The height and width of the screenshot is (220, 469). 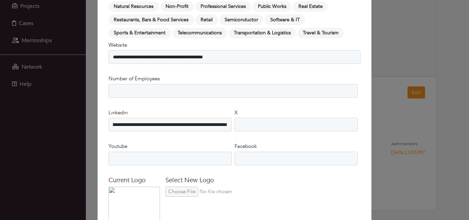 I want to click on span: Travel & Tourism, so click(x=320, y=33).